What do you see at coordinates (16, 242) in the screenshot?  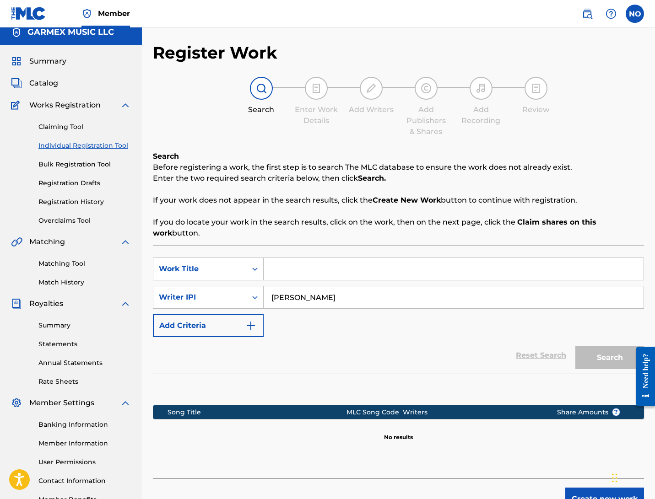 I see `img: Matching` at bounding box center [16, 242].